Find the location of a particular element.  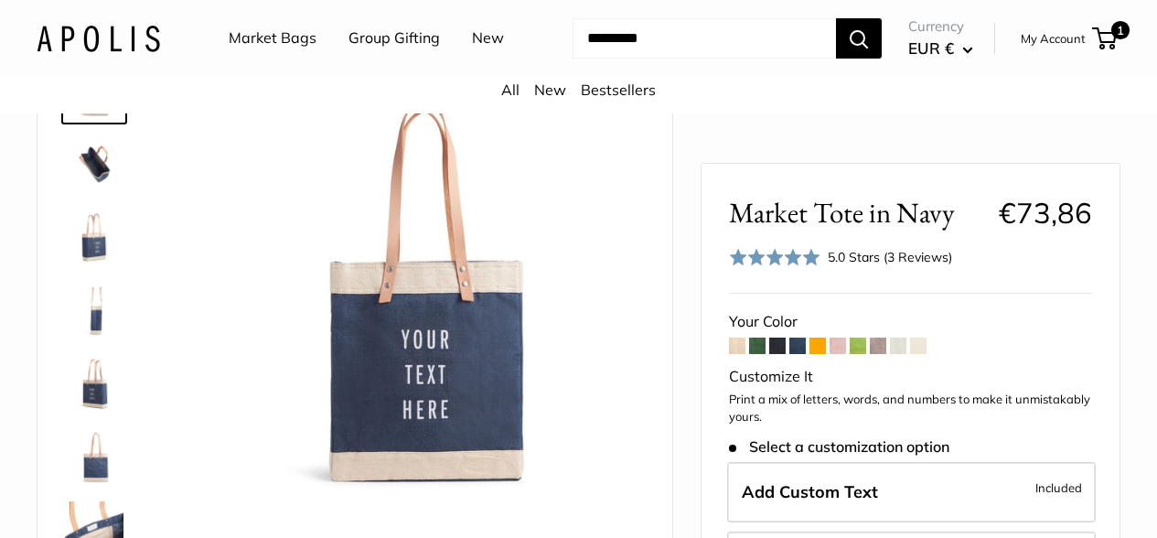

button: EUR € is located at coordinates (940, 48).